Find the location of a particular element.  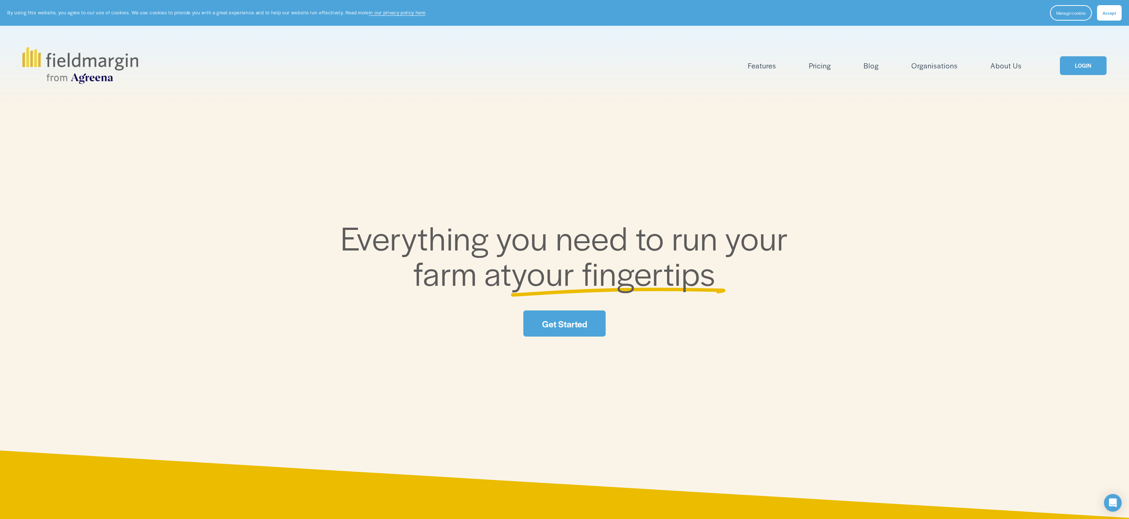

img: fieldmargin.com is located at coordinates (80, 65).